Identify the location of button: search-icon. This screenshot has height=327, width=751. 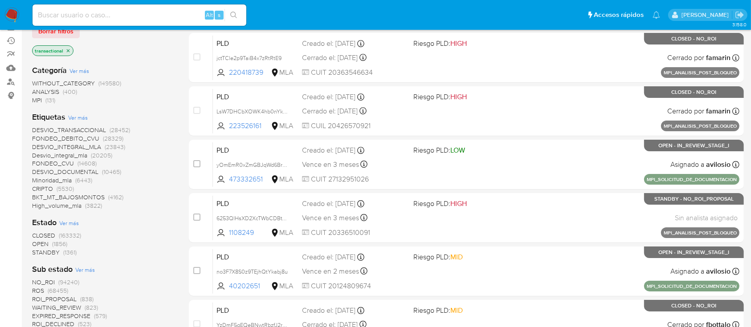
(233, 15).